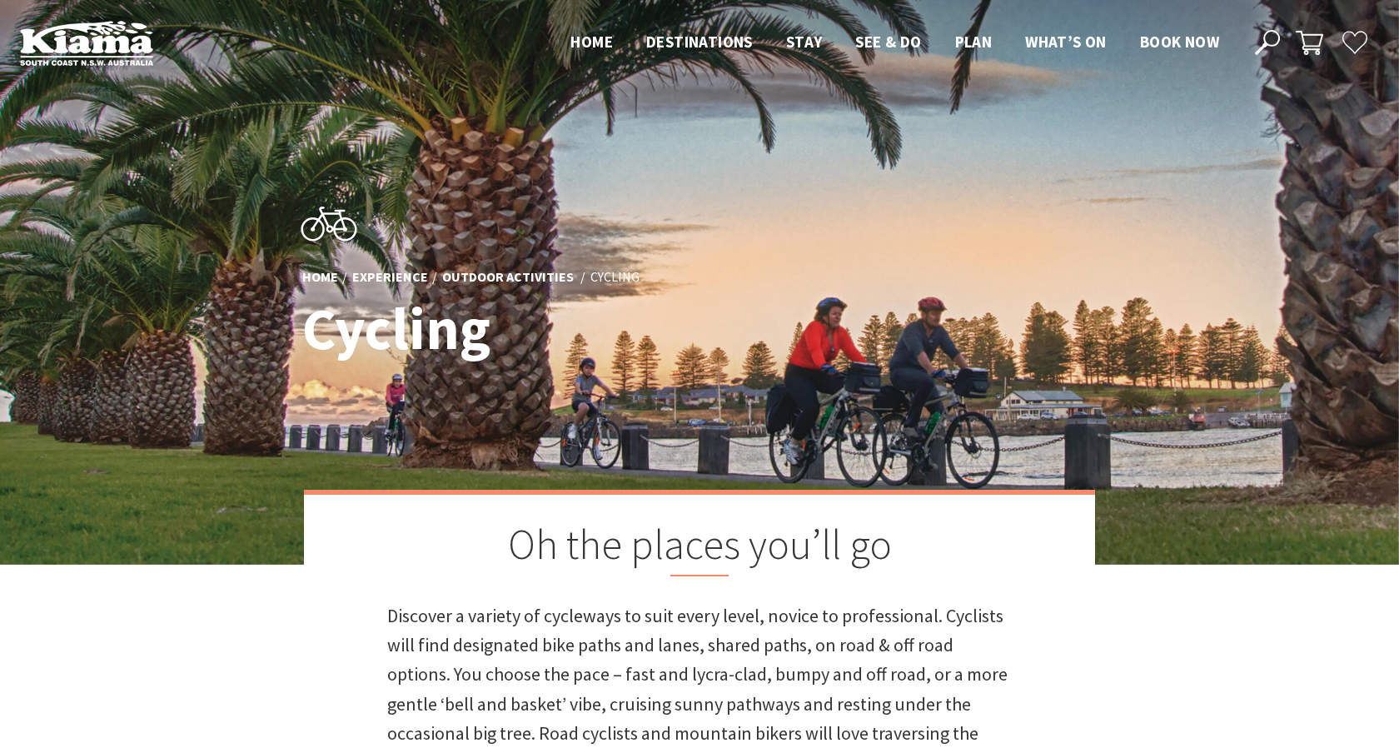 The width and height of the screenshot is (1399, 753). Describe the element at coordinates (390, 277) in the screenshot. I see `a: Experience` at that location.